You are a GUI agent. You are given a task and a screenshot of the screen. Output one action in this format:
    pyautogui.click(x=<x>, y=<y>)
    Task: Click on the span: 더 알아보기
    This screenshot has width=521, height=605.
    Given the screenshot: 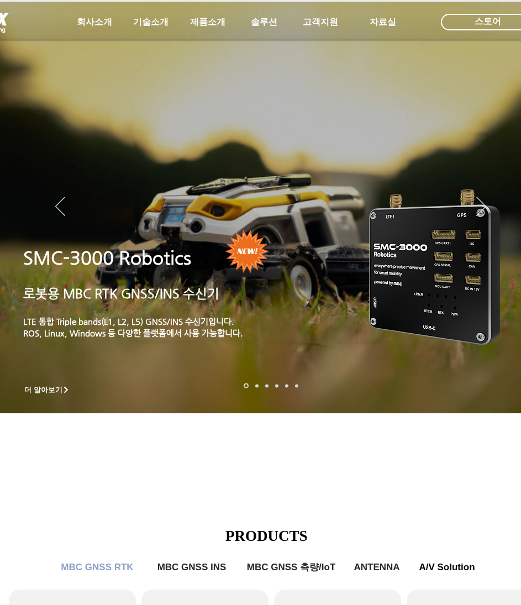 What is the action you would take?
    pyautogui.click(x=43, y=390)
    